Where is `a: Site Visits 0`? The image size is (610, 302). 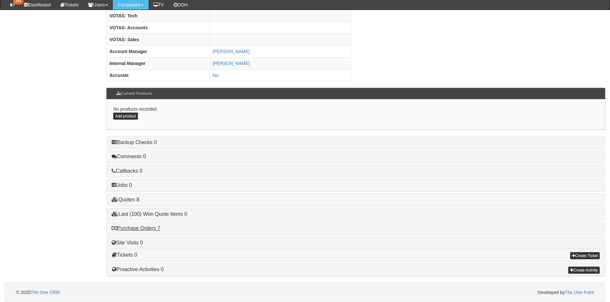 a: Site Visits 0 is located at coordinates (127, 243).